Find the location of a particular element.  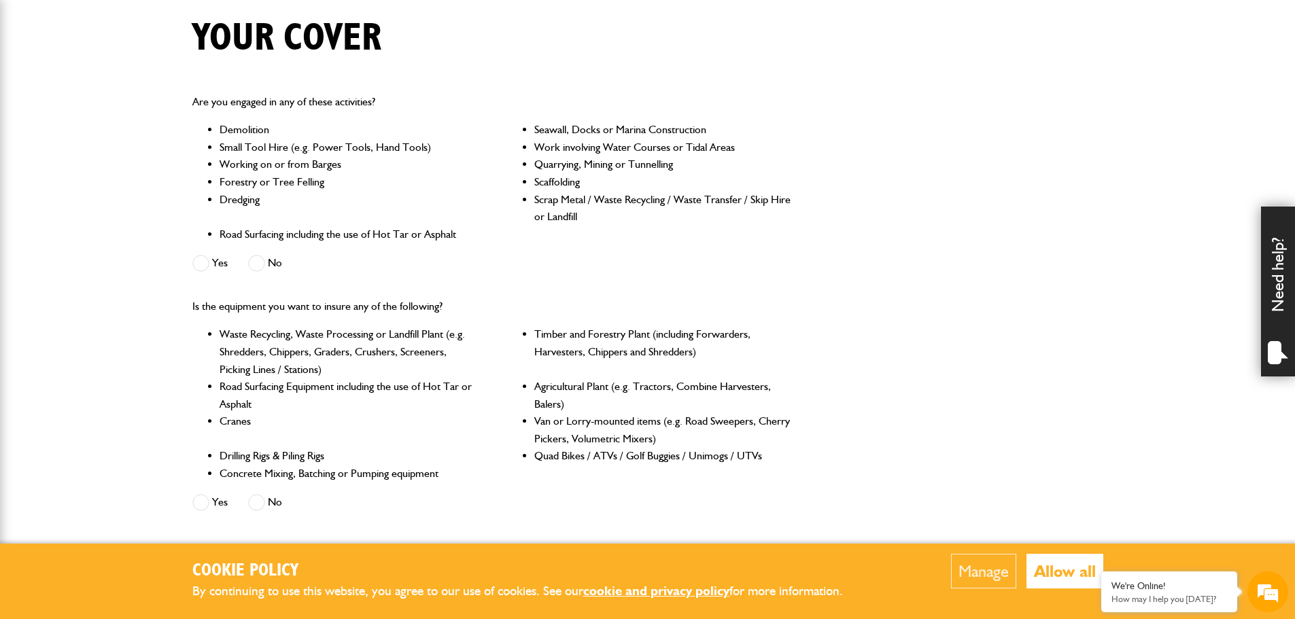

p: Are you engaged in any of these activities? is located at coordinates (492, 102).